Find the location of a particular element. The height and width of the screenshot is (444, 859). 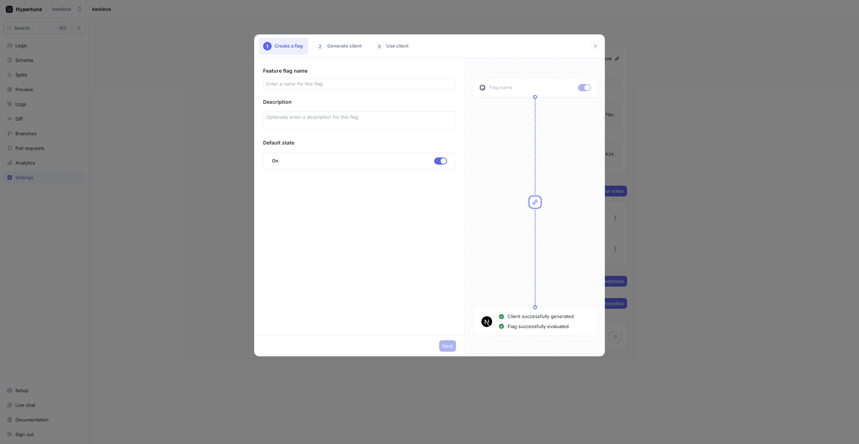

p: Client successfully generated is located at coordinates (540, 317).